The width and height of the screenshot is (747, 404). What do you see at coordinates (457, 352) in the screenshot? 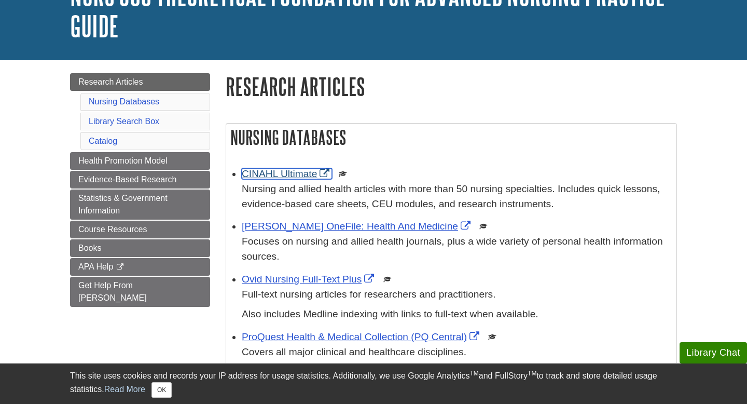
I see `p: Covers all major clinical and healthcare disciplines.` at bounding box center [457, 352].